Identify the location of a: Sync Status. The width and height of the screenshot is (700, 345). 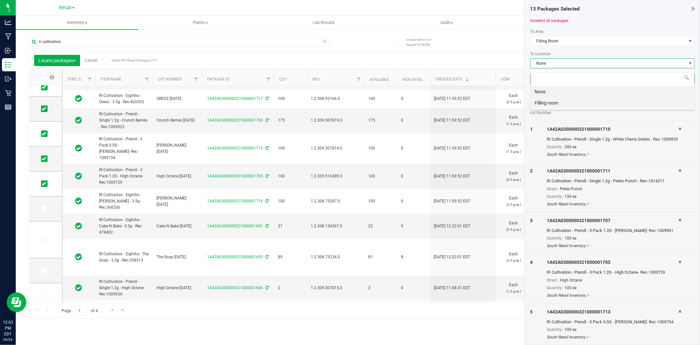
(80, 79).